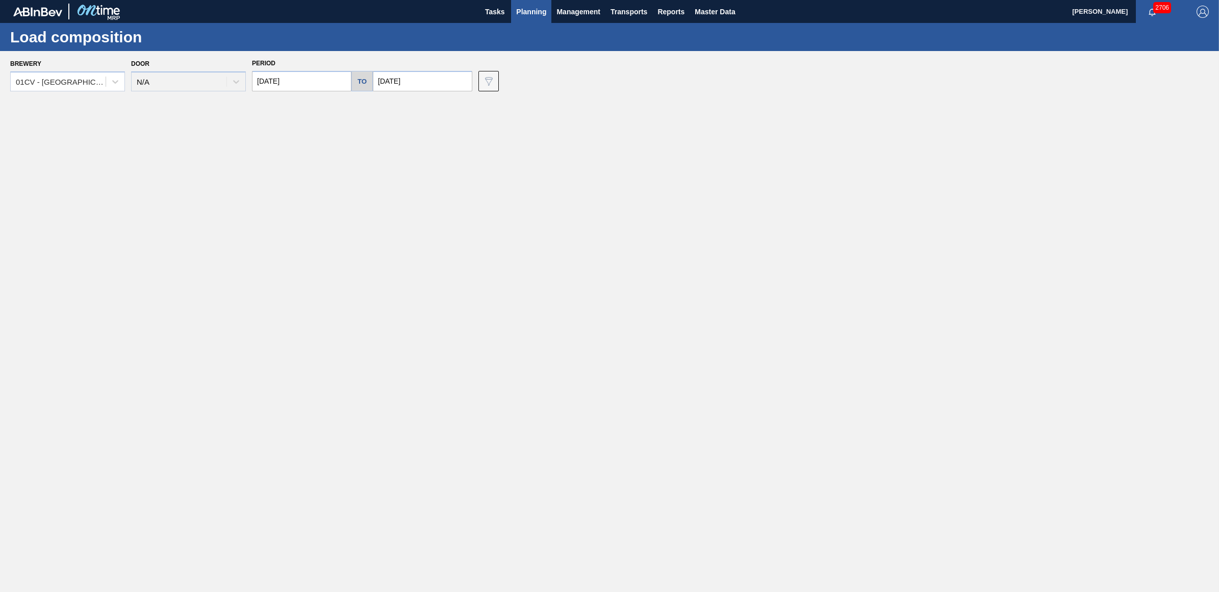 This screenshot has height=592, width=1219. Describe the element at coordinates (714, 12) in the screenshot. I see `span: Master Data` at that location.